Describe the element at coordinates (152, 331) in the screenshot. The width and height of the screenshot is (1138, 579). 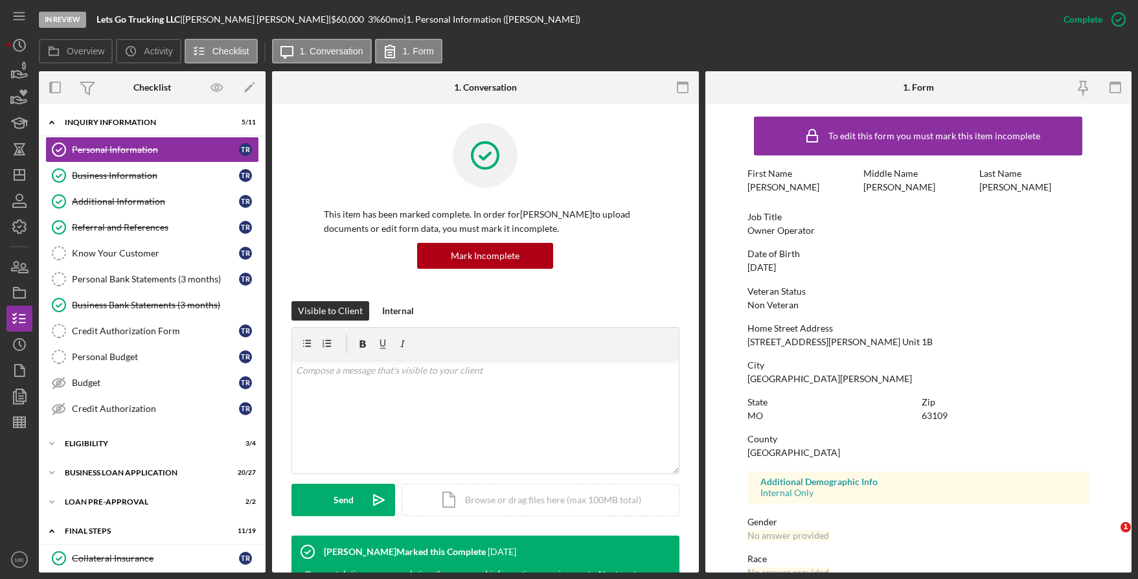
I see `a: Credit Authorization FormTR` at that location.